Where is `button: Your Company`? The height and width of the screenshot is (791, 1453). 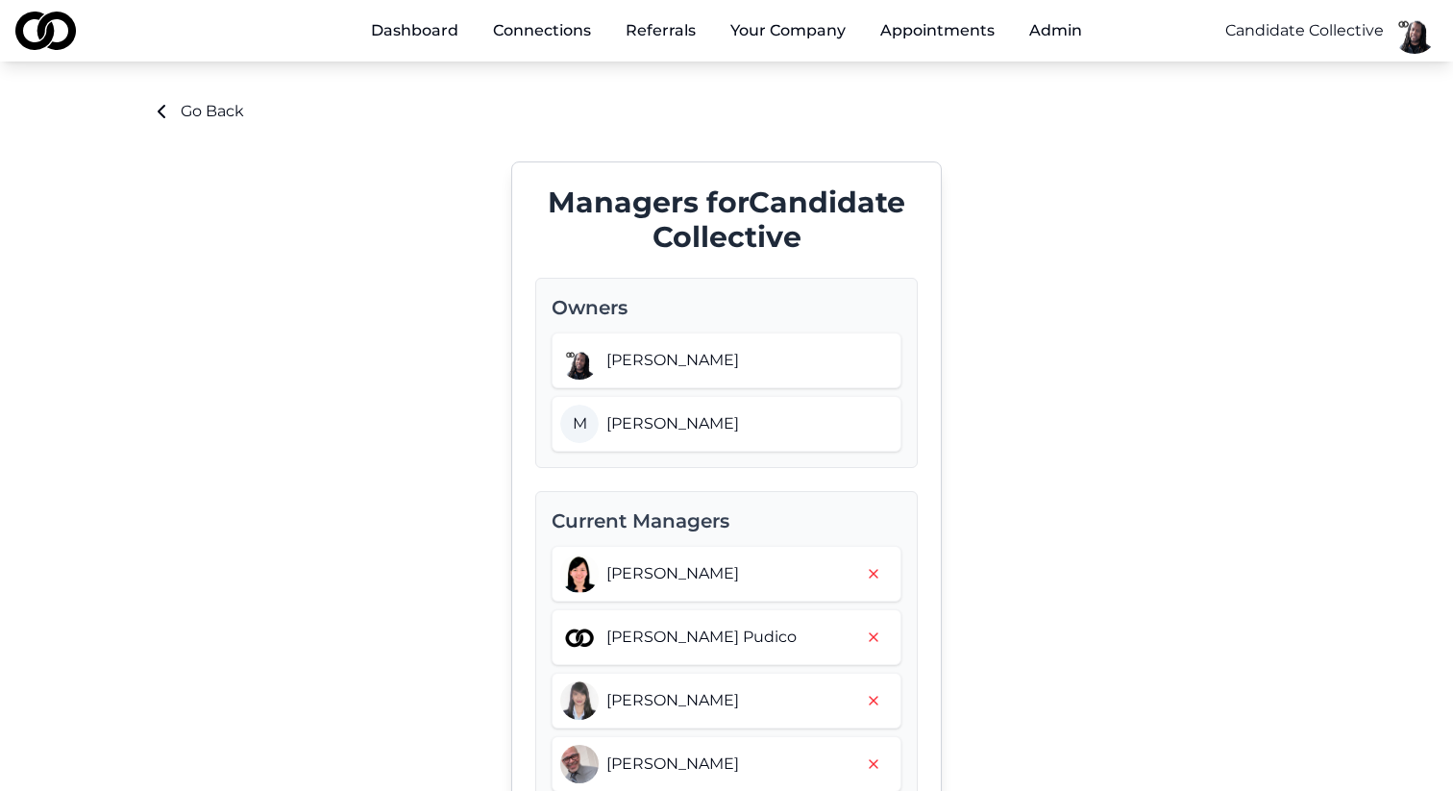 button: Your Company is located at coordinates (788, 31).